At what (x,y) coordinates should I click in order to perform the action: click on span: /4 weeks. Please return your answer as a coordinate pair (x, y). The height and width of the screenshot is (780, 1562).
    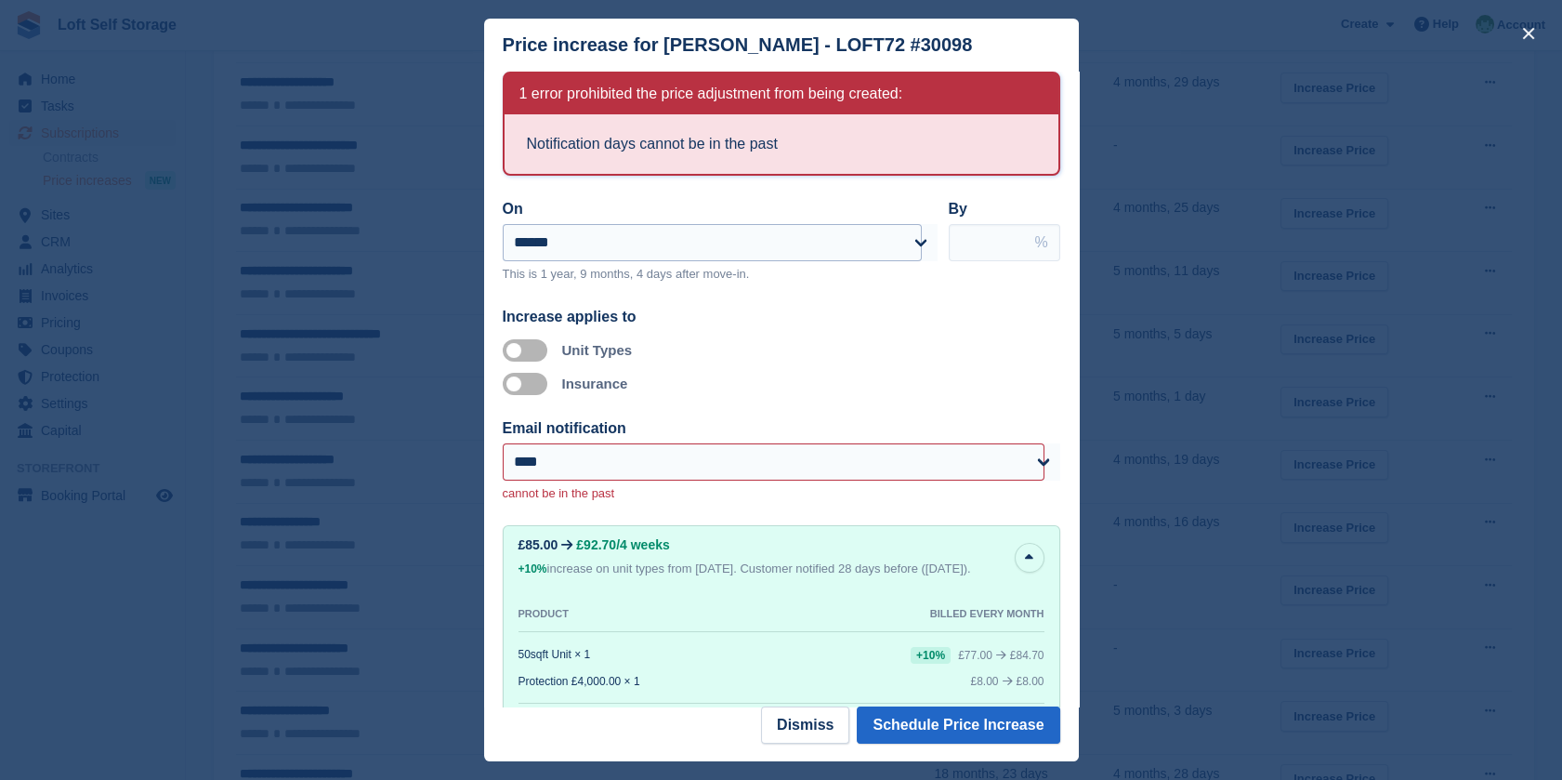
    Looking at the image, I should click on (643, 544).